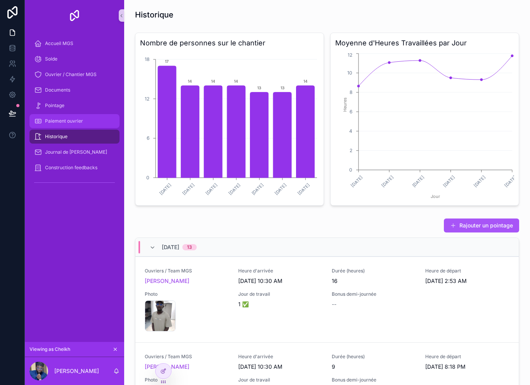 This screenshot has width=530, height=385. Describe the element at coordinates (351, 150) in the screenshot. I see `tspan: 2` at that location.